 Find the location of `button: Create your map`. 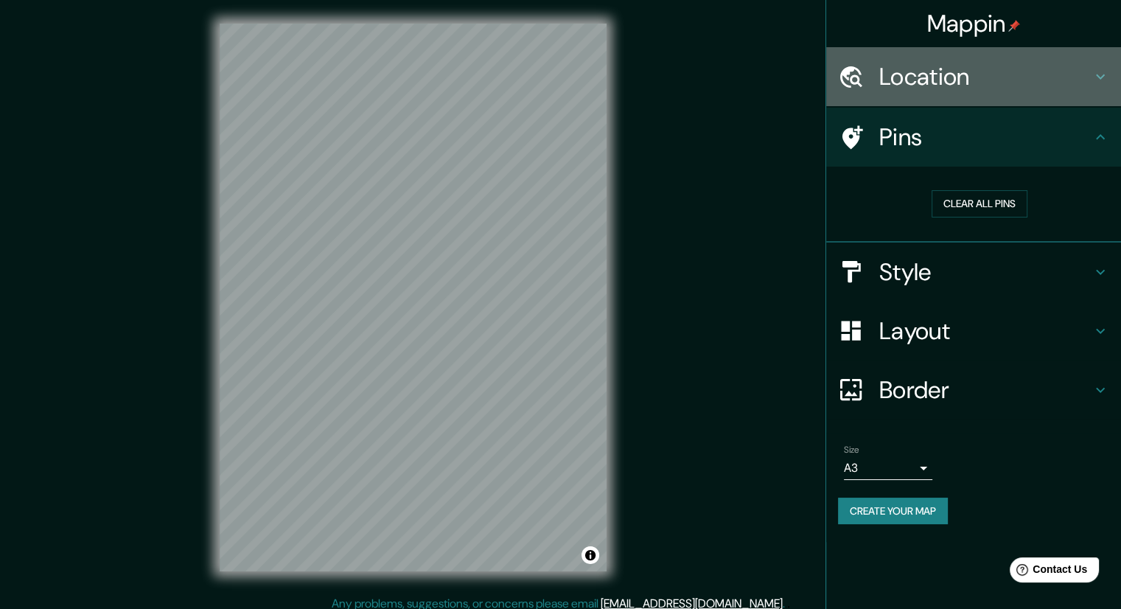

button: Create your map is located at coordinates (892, 511).